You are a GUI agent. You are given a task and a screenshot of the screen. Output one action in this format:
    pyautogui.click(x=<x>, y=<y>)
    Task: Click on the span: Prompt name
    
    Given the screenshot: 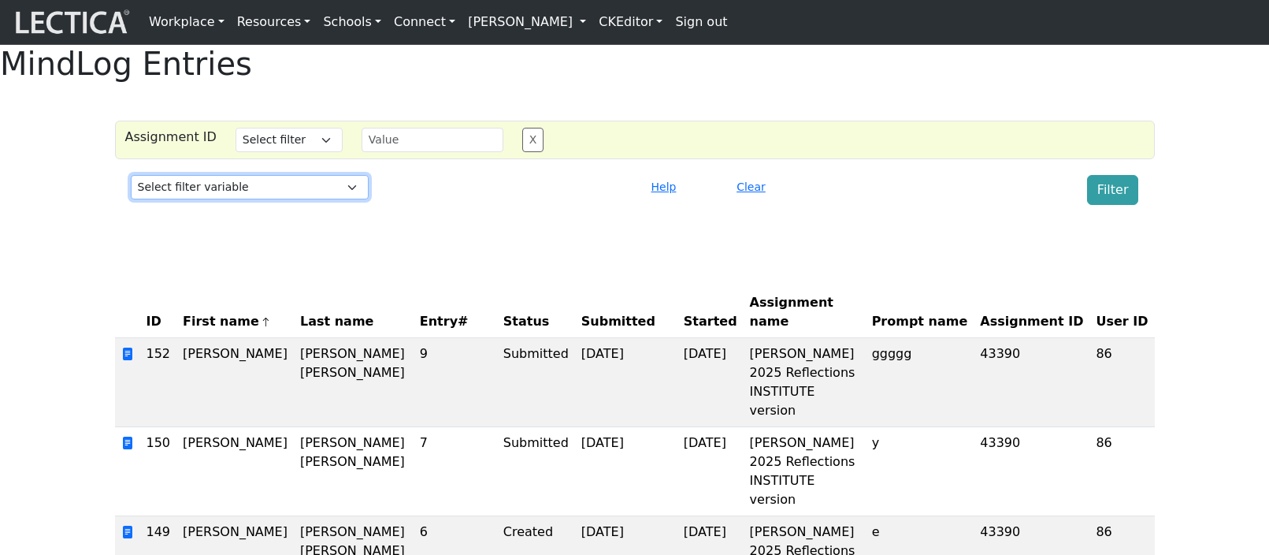 What is the action you would take?
    pyautogui.click(x=920, y=321)
    